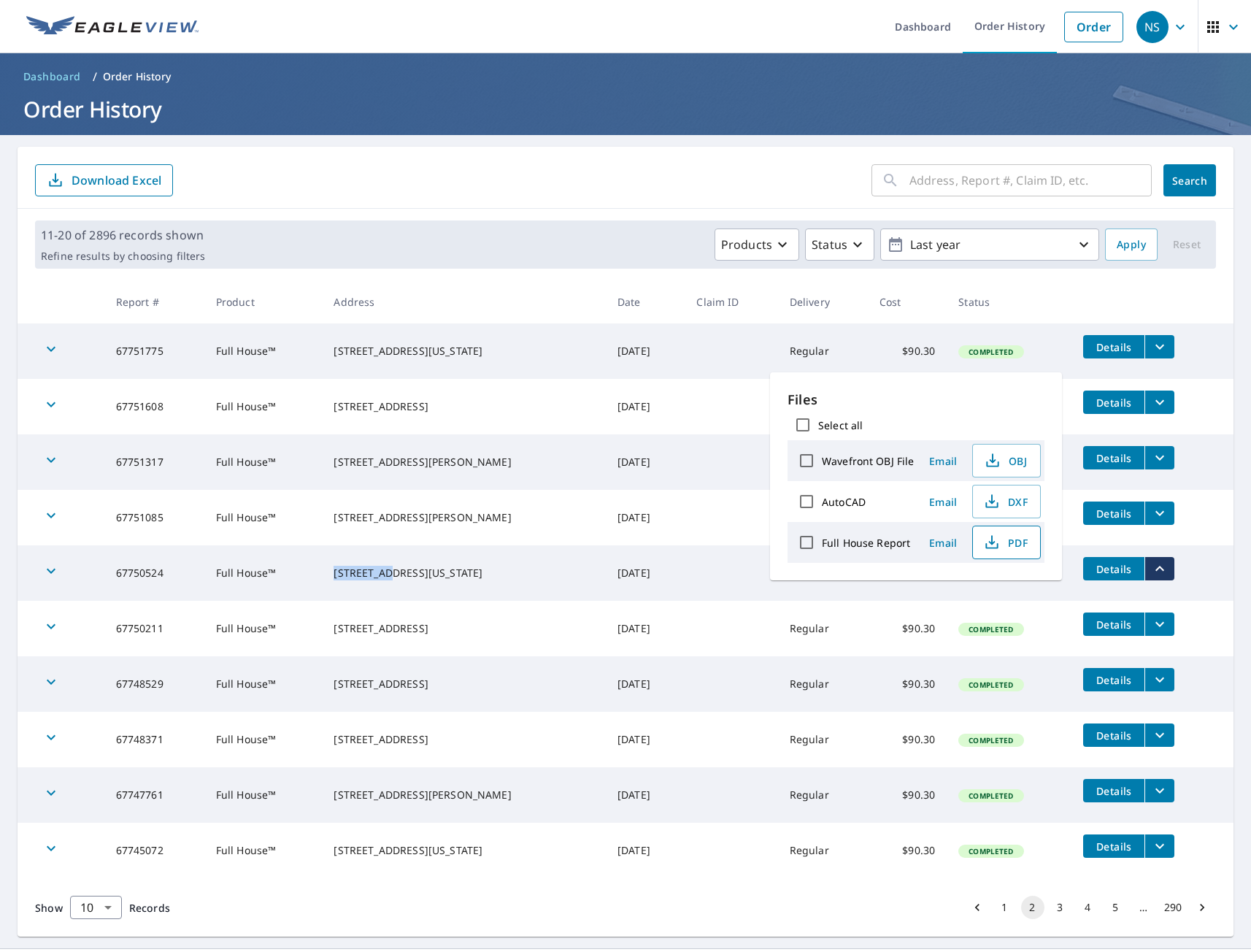 The width and height of the screenshot is (1251, 952). What do you see at coordinates (1088, 908) in the screenshot?
I see `button: Go to page 4` at bounding box center [1088, 908].